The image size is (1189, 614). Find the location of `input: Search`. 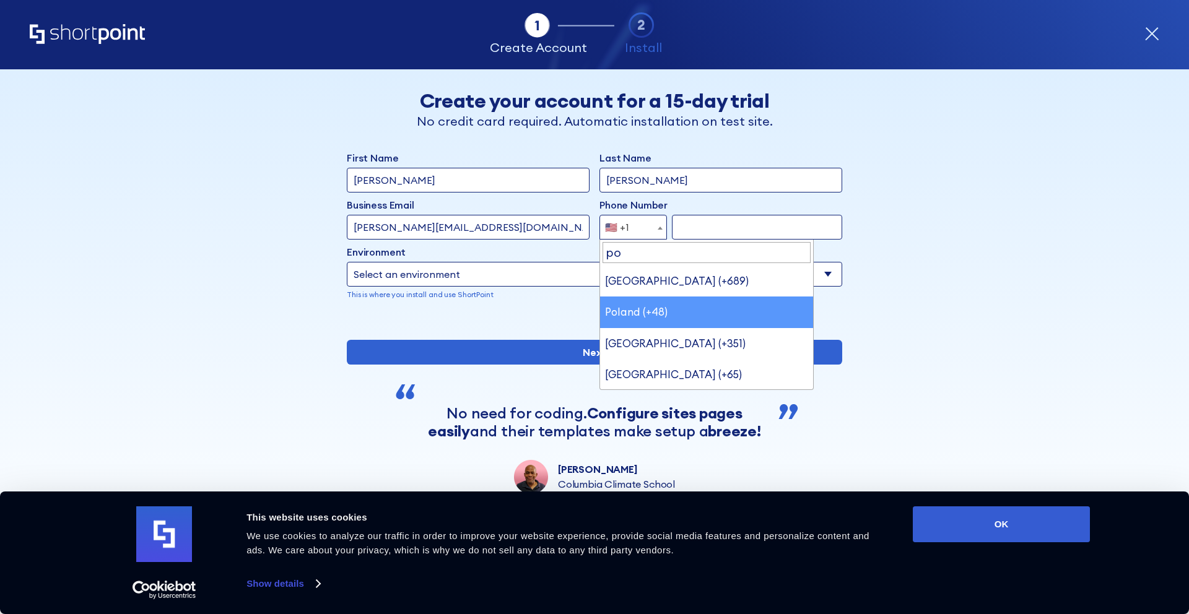

input: Search is located at coordinates (707, 253).